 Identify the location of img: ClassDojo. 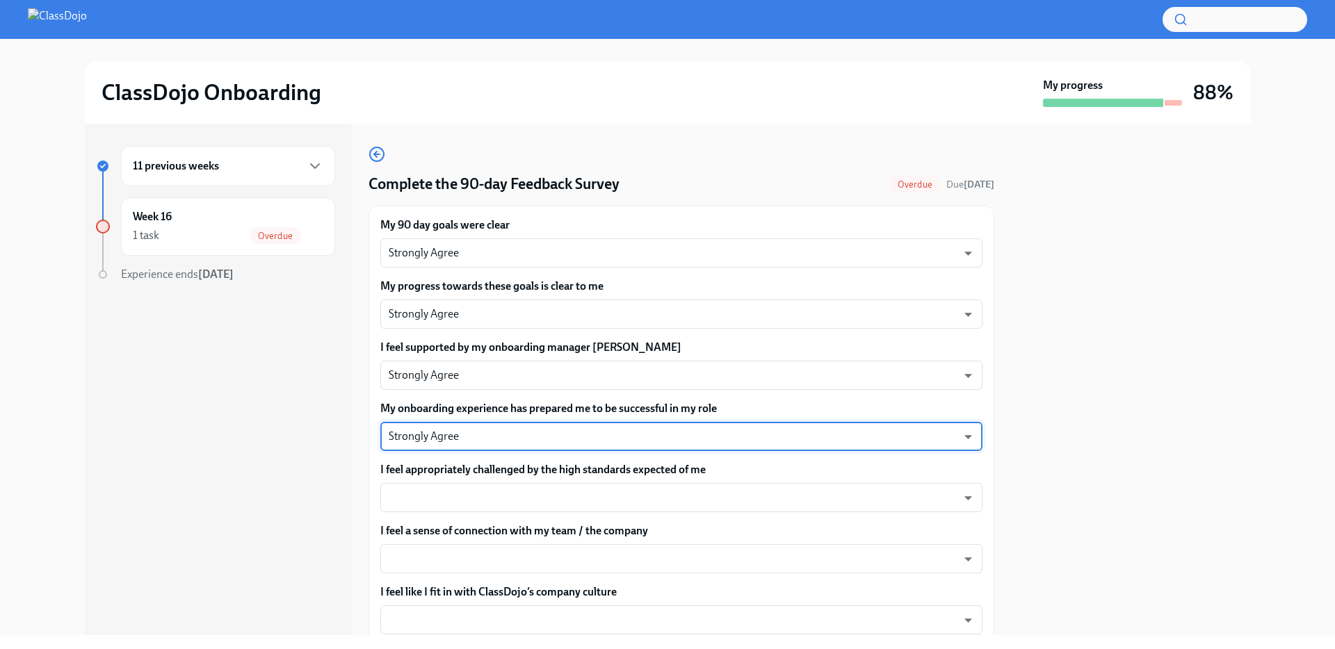
(57, 19).